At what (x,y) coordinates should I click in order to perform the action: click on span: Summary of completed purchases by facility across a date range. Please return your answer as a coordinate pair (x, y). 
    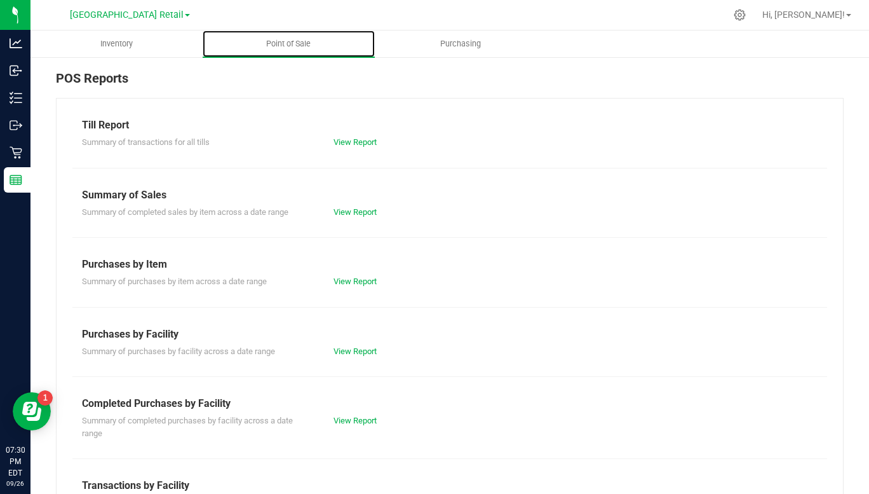
    Looking at the image, I should click on (187, 426).